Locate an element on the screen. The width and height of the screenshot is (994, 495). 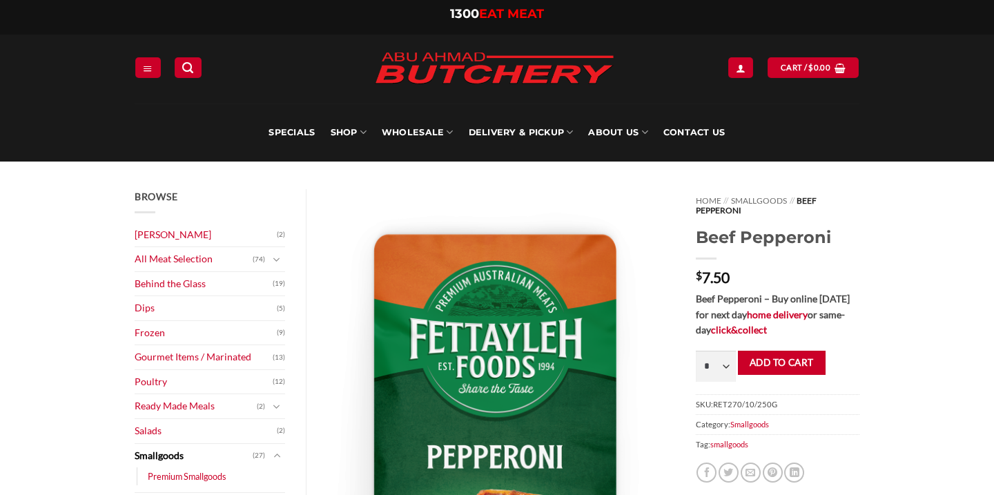
a: Dips is located at coordinates (206, 308).